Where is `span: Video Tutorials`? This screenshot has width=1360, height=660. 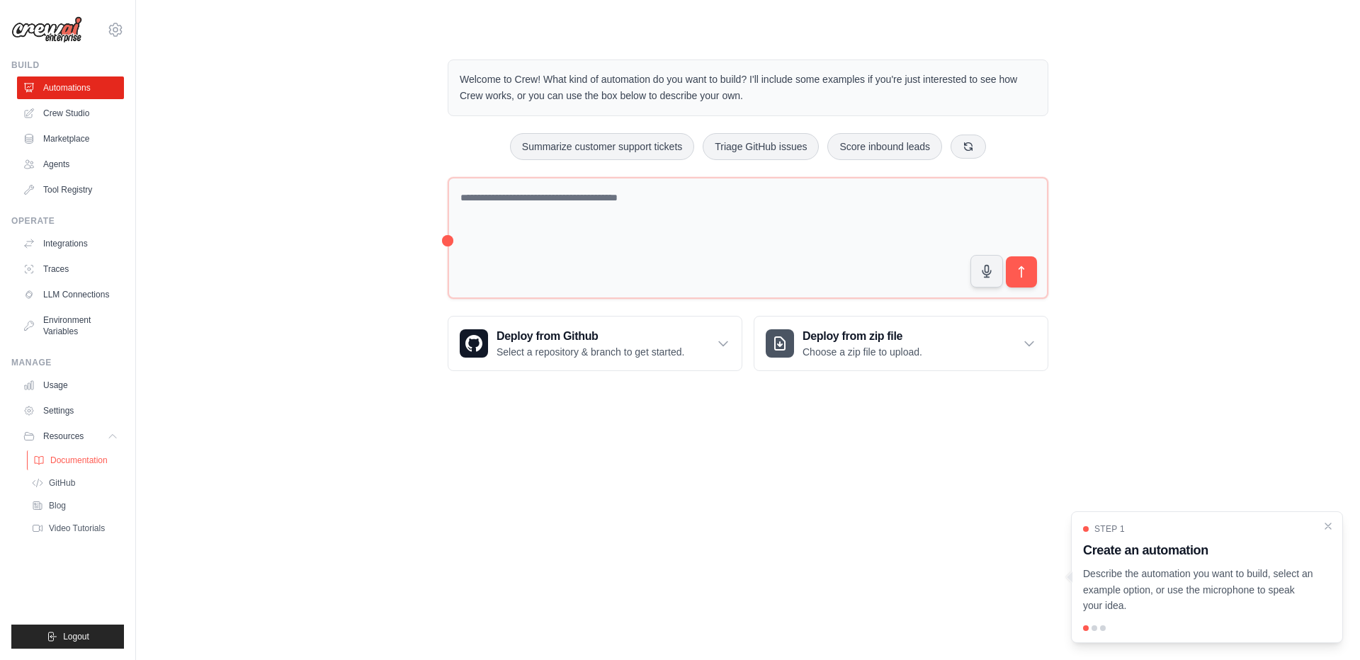
span: Video Tutorials is located at coordinates (77, 529).